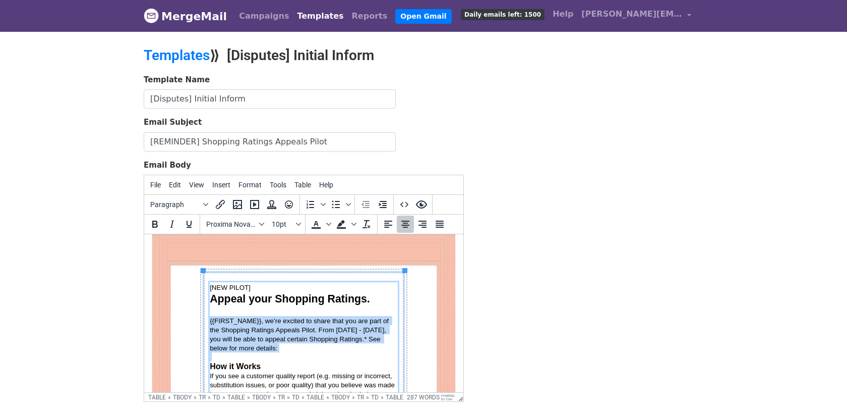 This screenshot has width=847, height=407. Describe the element at coordinates (320, 224) in the screenshot. I see `div: Text color` at that location.